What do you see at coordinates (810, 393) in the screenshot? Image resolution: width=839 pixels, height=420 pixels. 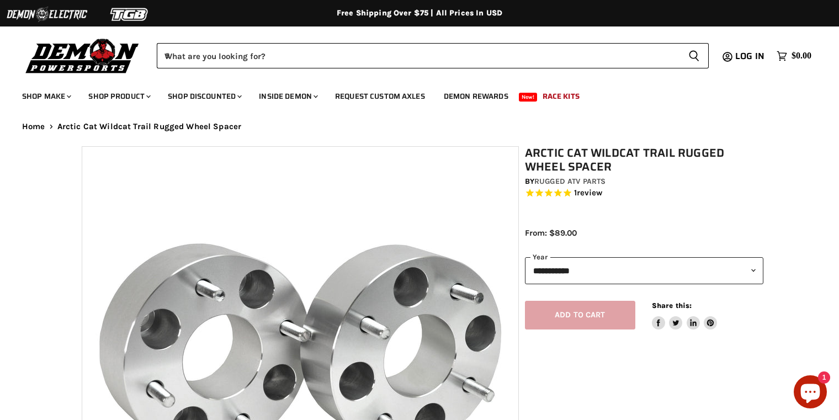 I see `inbox-online-store-chat: Shopify online store chat` at bounding box center [810, 393].